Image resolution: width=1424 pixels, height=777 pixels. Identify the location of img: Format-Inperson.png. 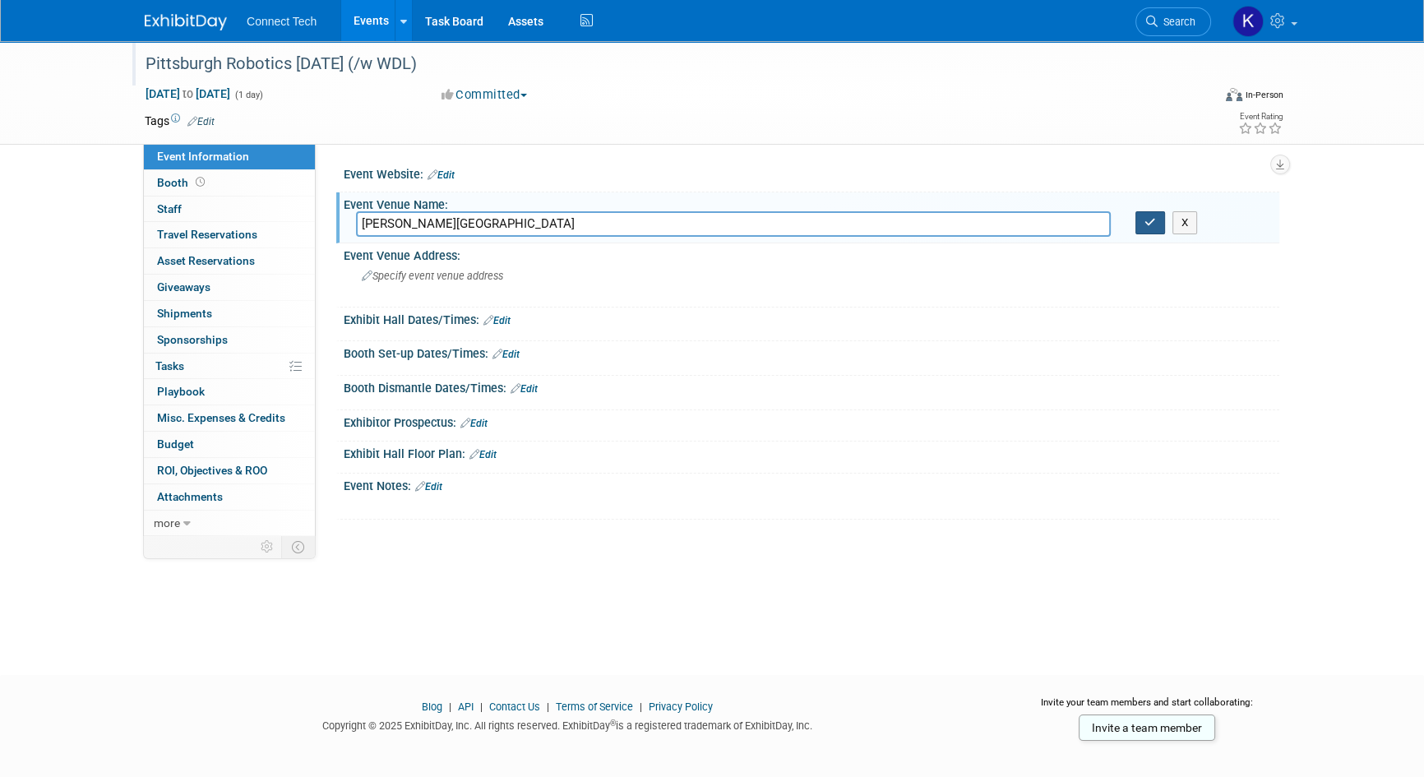
(1234, 95).